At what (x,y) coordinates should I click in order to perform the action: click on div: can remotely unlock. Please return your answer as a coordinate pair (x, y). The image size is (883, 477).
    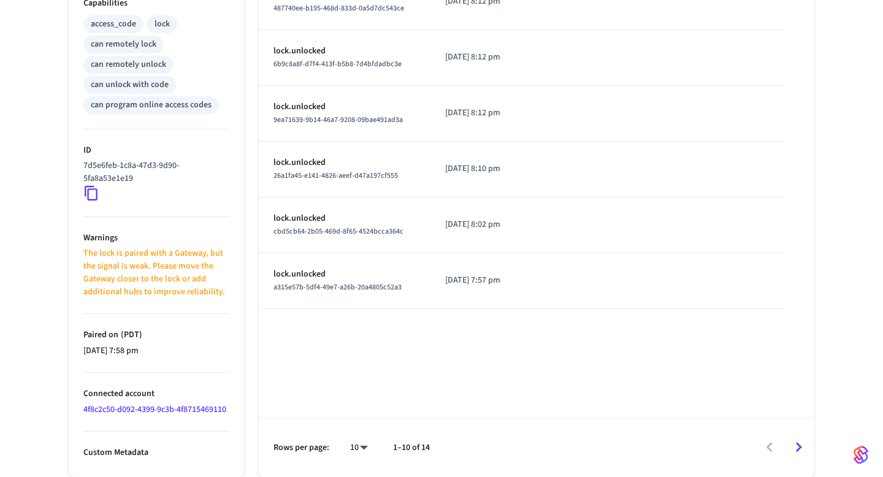
    Looking at the image, I should click on (128, 64).